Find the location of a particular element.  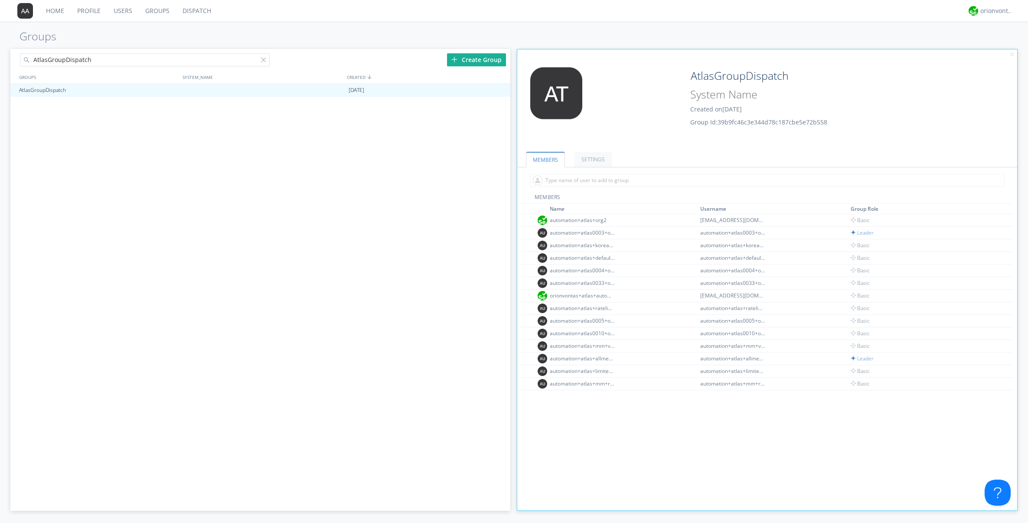

div: automation+atlas+org2 is located at coordinates (582, 220).